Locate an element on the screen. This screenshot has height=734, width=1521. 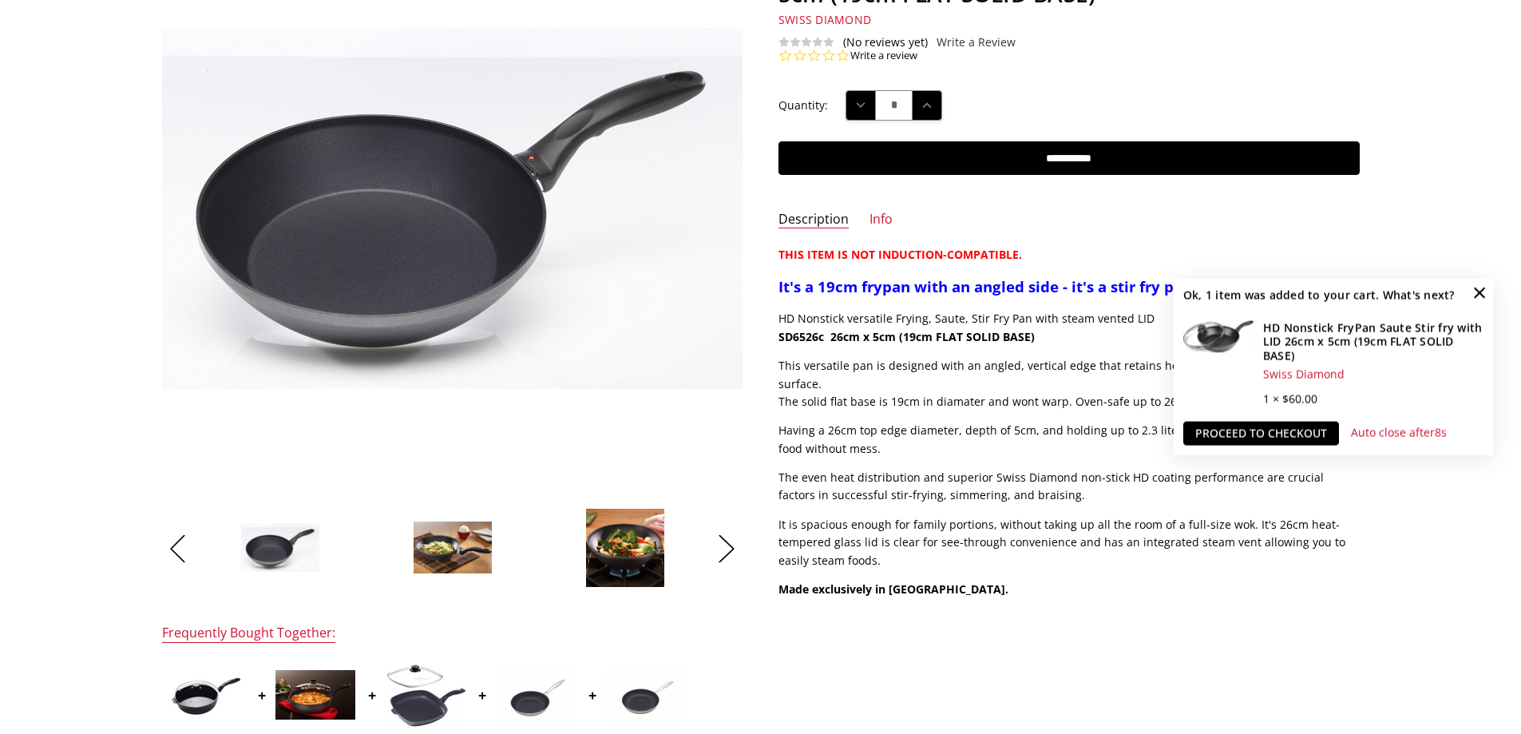
button: Next is located at coordinates (726, 548).